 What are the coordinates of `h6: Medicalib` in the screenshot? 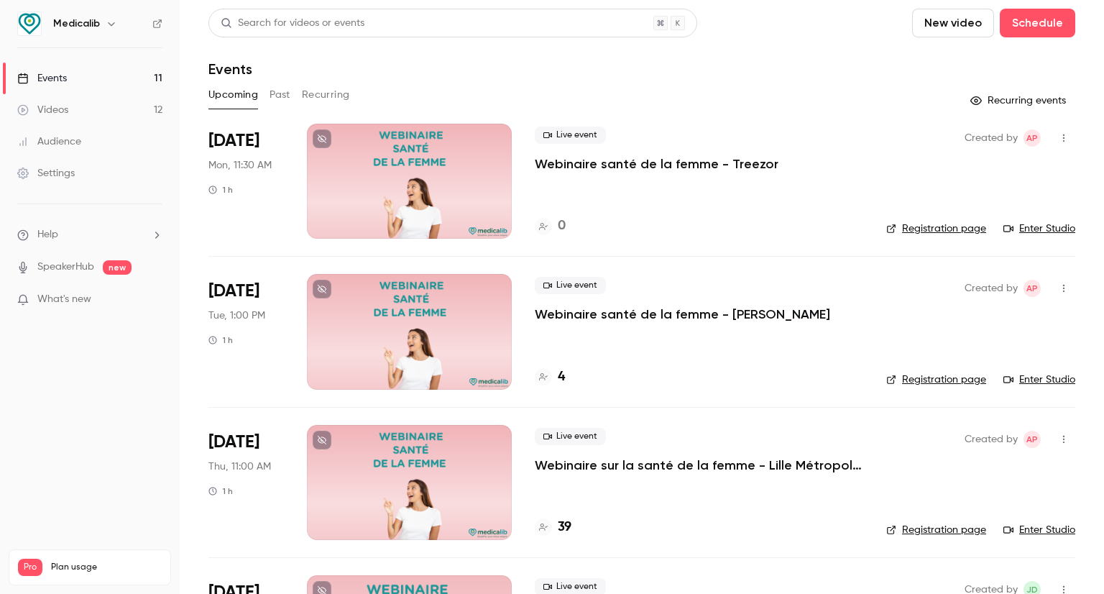 It's located at (76, 24).